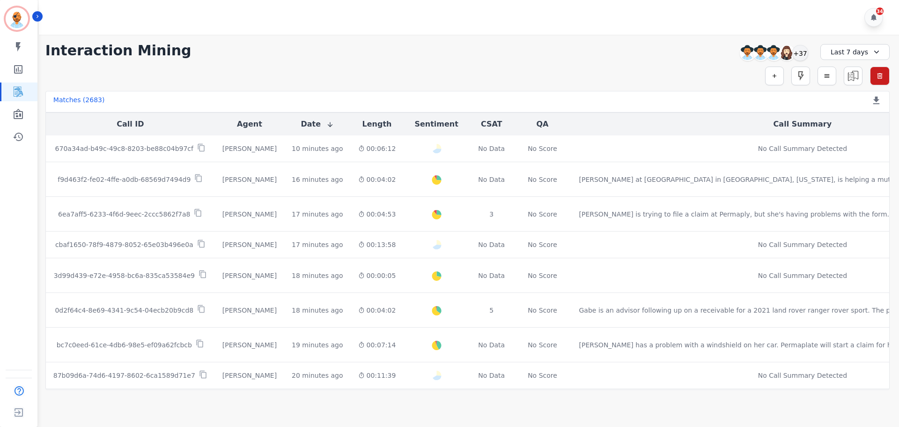 This screenshot has width=899, height=427. I want to click on p: 670a34ad-b49c-49c8-8203-be88c04b97cf, so click(124, 148).